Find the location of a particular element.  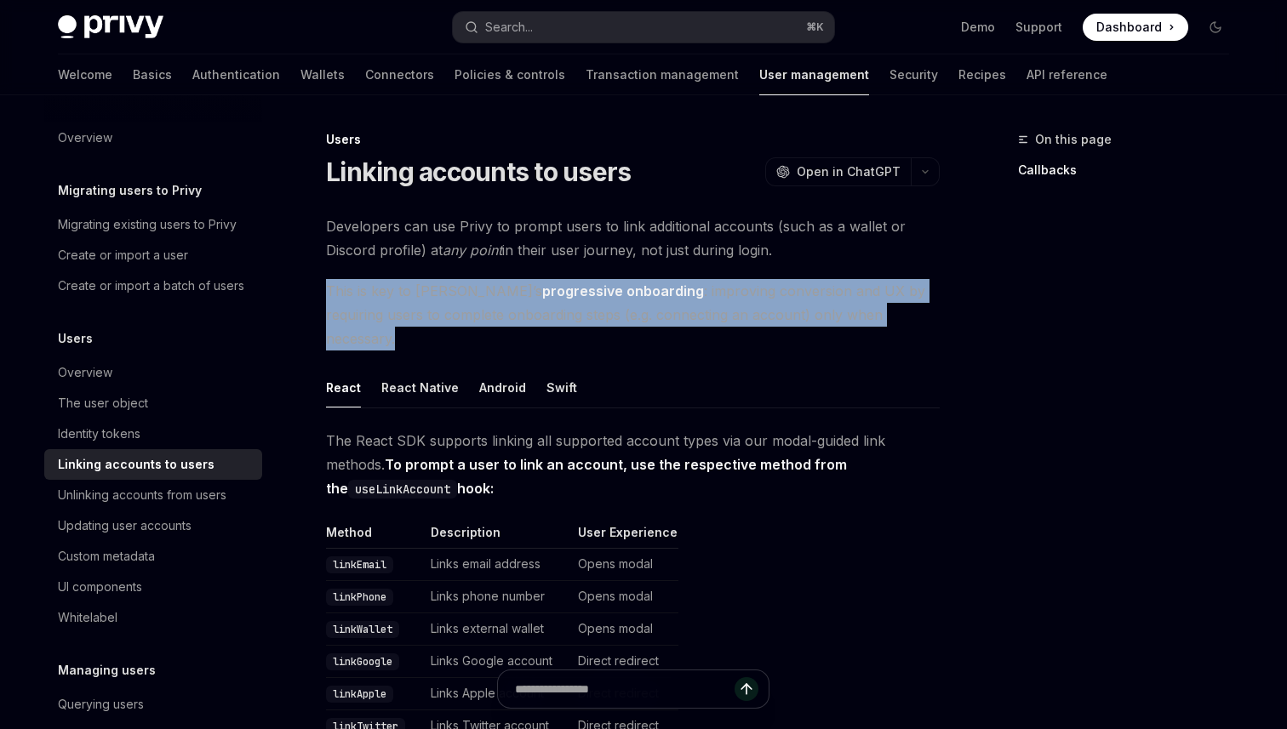

a: Policies & controls is located at coordinates (510, 75).